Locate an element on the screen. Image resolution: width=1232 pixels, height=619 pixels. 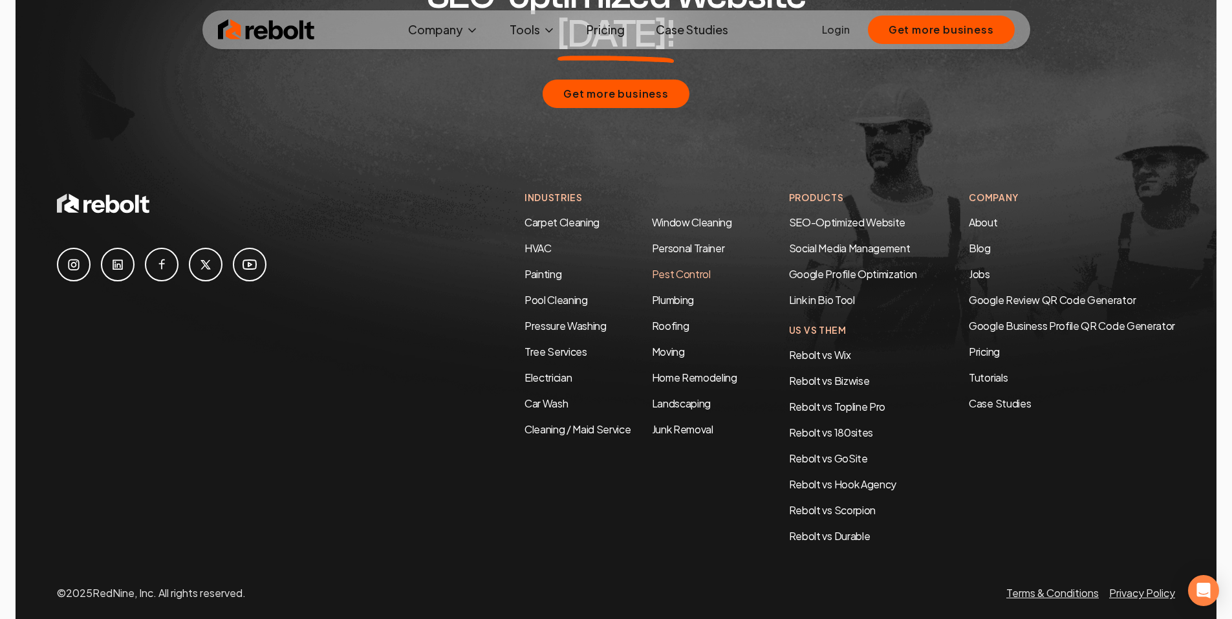
a: HVAC is located at coordinates (538, 248).